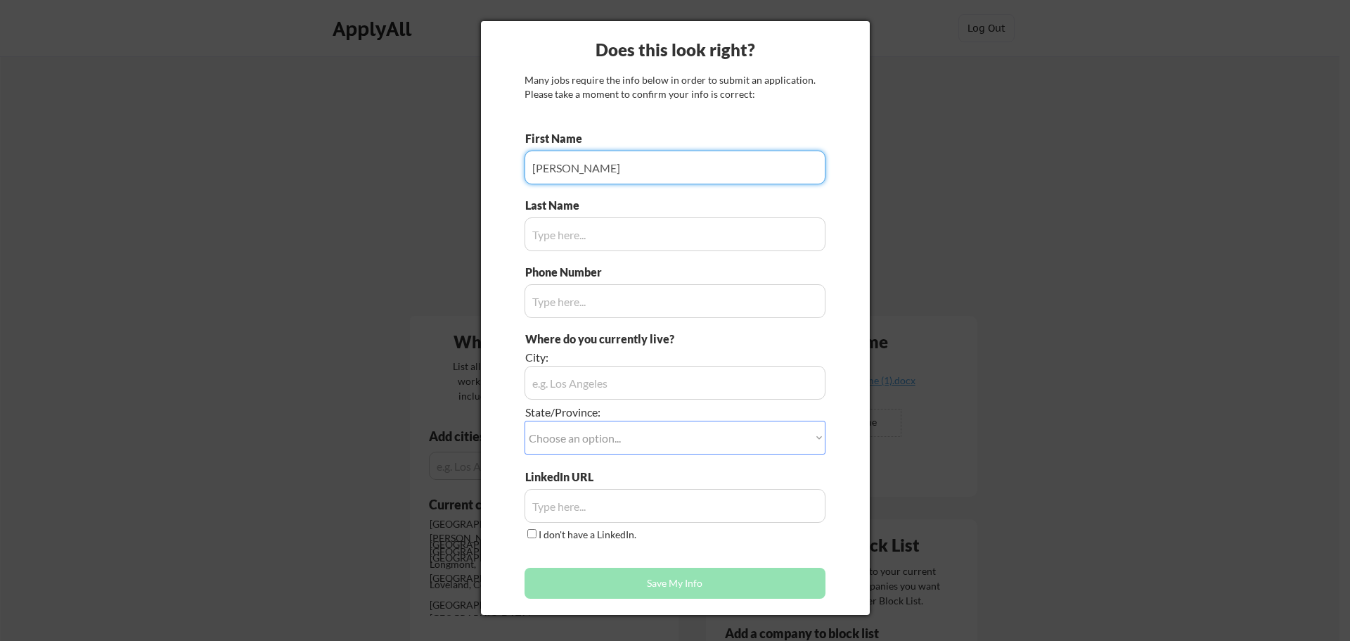 The height and width of the screenshot is (641, 1350). Describe the element at coordinates (675, 87) in the screenshot. I see `div: Many jobs require the info below in order to submit an application. Please take a moment to confi...` at that location.